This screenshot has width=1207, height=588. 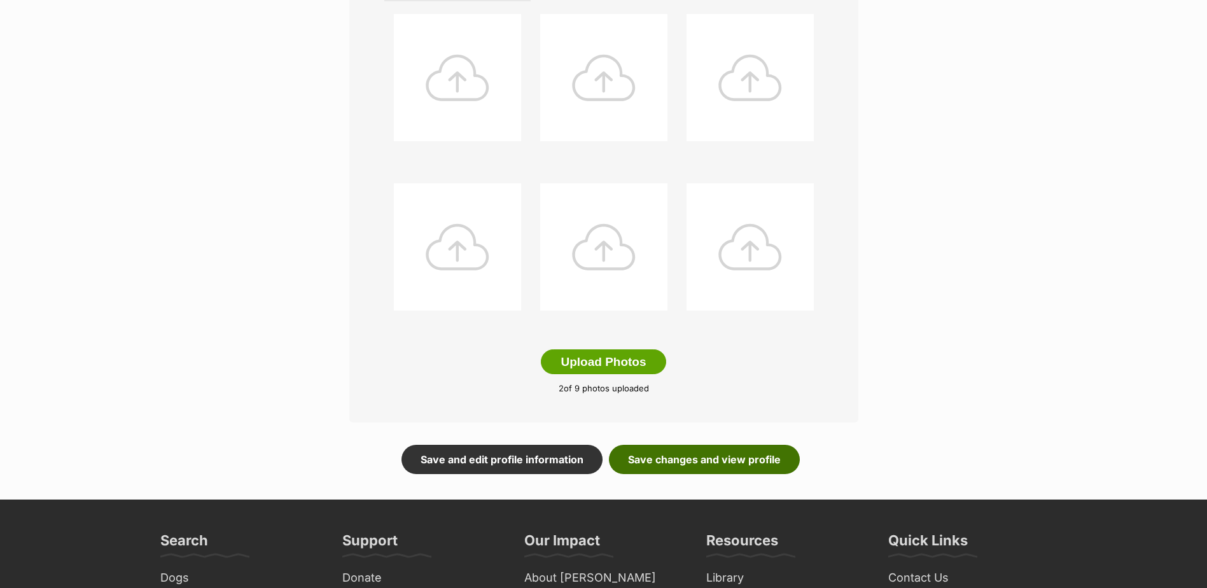 I want to click on h3: Search, so click(x=184, y=544).